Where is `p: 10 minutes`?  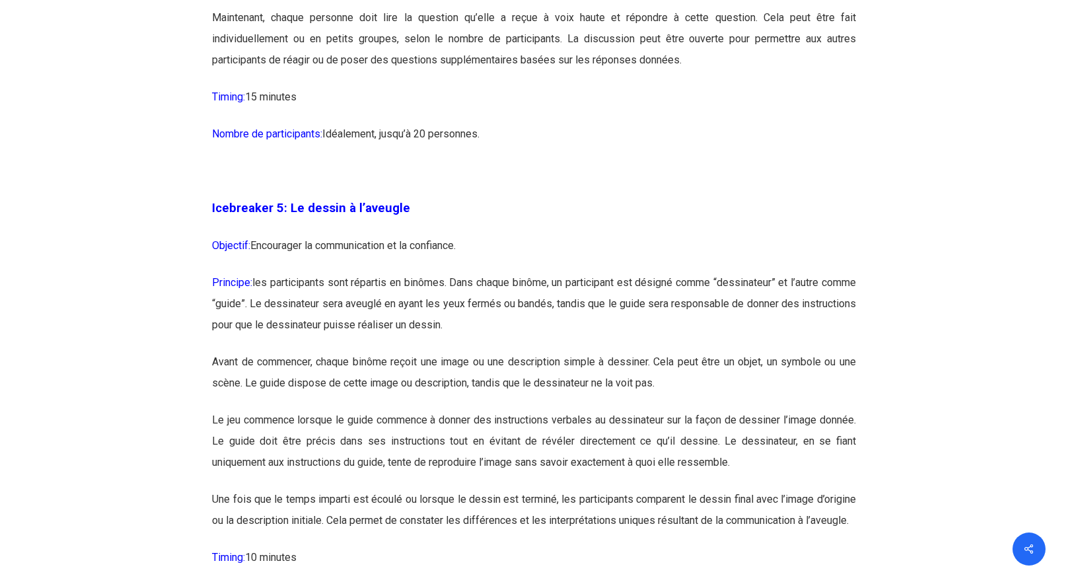
p: 10 minutes is located at coordinates (533, 565).